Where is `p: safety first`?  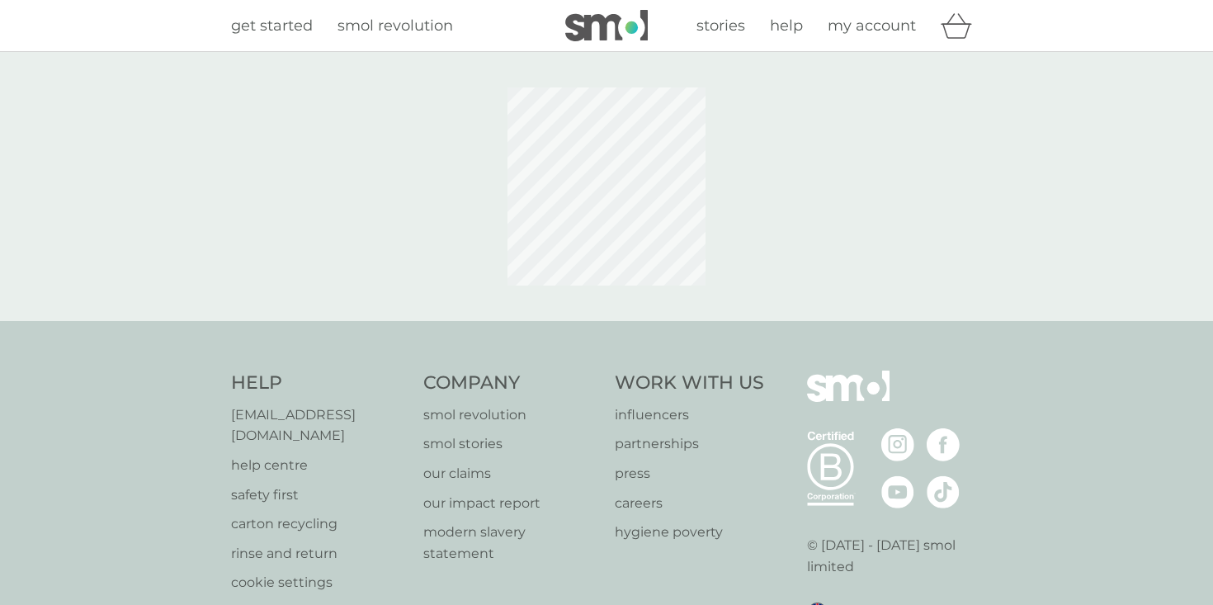 p: safety first is located at coordinates (319, 495).